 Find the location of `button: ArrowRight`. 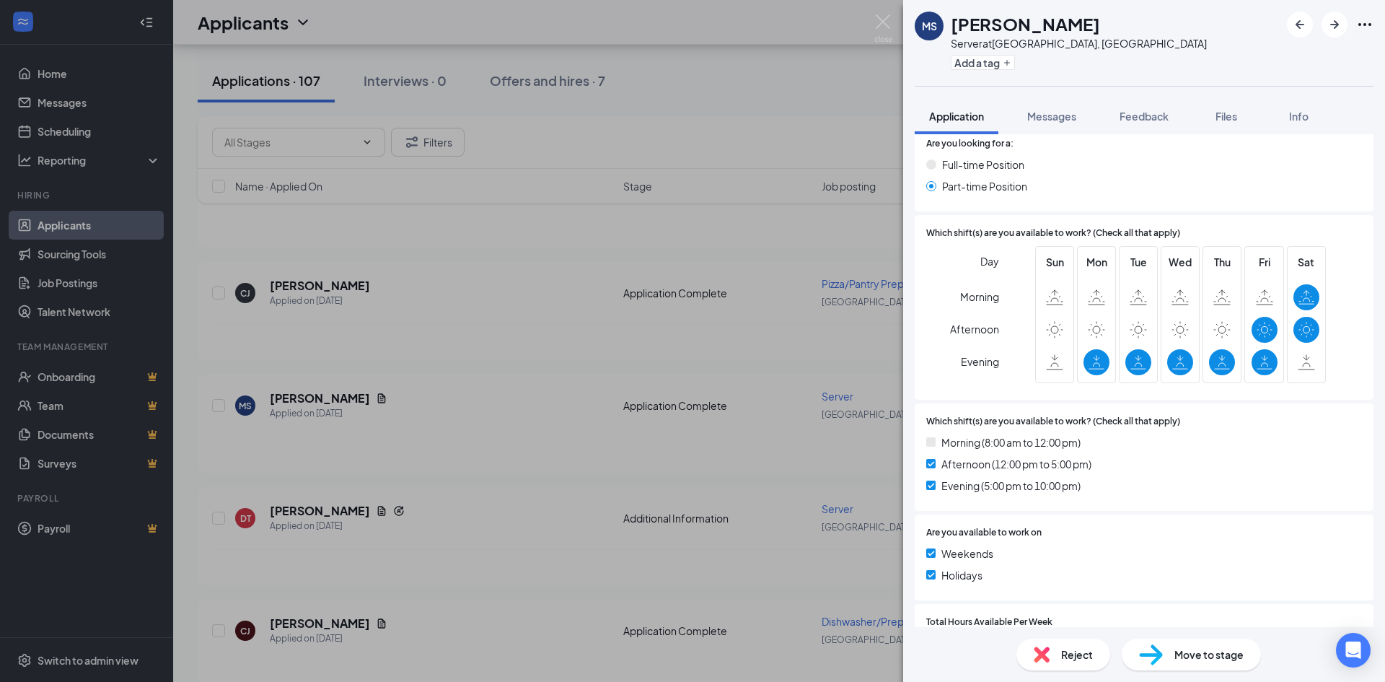

button: ArrowRight is located at coordinates (1335, 25).